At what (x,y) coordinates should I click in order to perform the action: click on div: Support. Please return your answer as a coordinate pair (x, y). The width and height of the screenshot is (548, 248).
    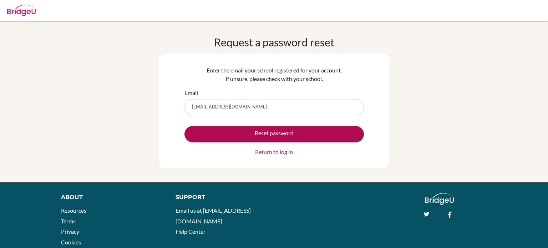
    Looking at the image, I should click on (221, 197).